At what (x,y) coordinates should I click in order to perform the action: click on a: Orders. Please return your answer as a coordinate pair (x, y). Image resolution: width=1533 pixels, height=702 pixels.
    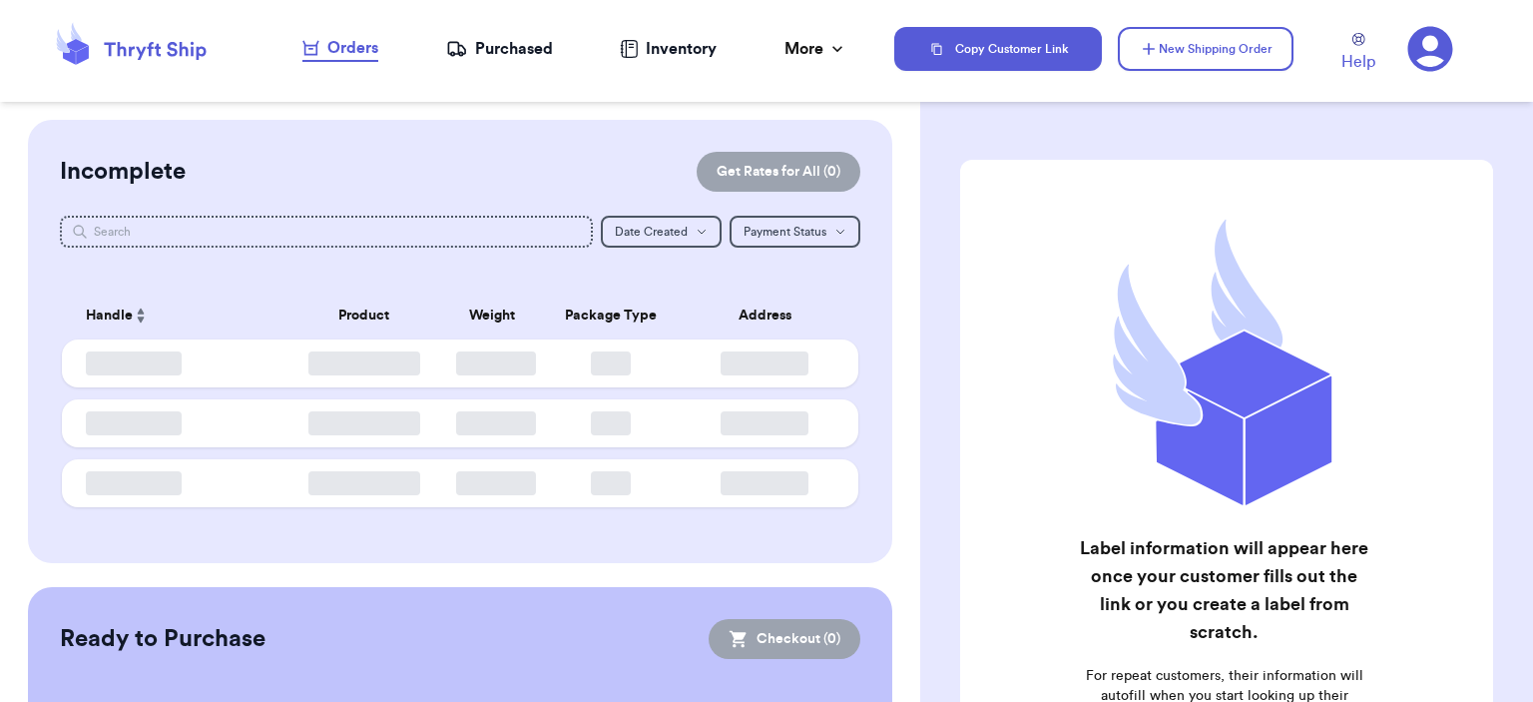
    Looking at the image, I should click on (340, 49).